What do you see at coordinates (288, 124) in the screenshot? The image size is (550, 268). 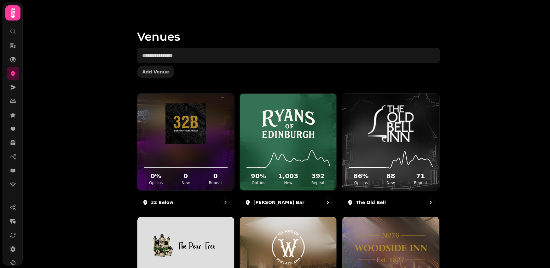 I see `img: Ryan's Bar` at bounding box center [288, 124].